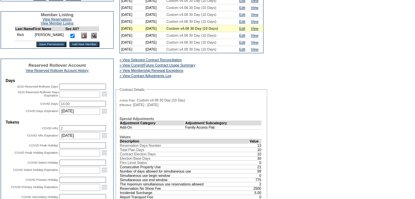 Image resolution: width=415 pixels, height=199 pixels. Describe the element at coordinates (40, 197) in the screenshot. I see `label: COVID Secondary Holiday:` at that location.